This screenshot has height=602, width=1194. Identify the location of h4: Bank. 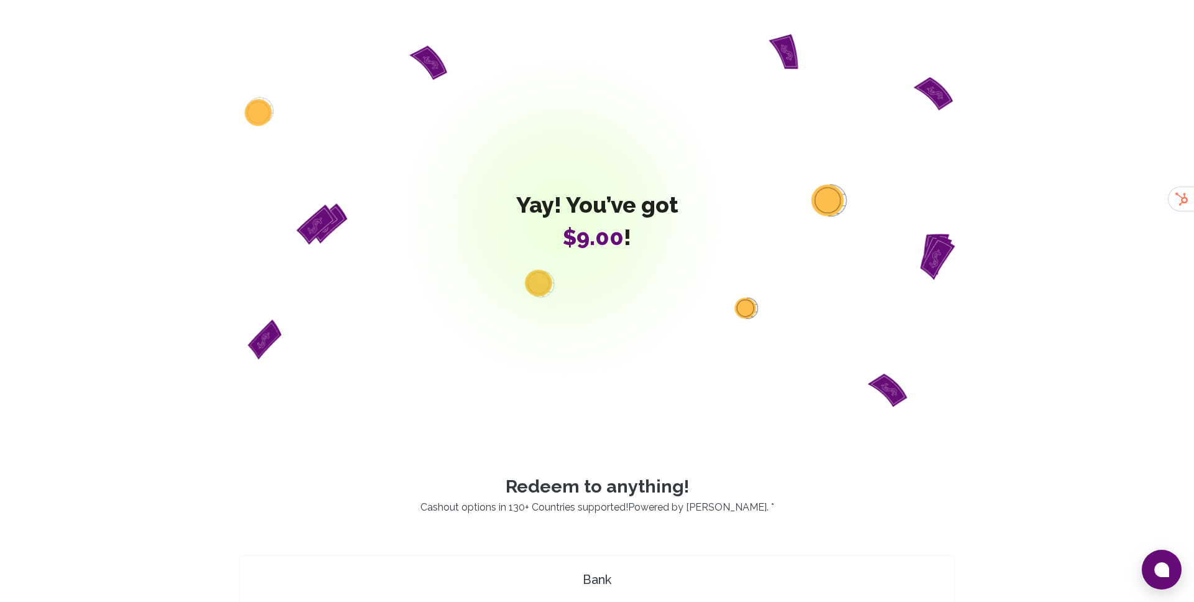
(597, 579).